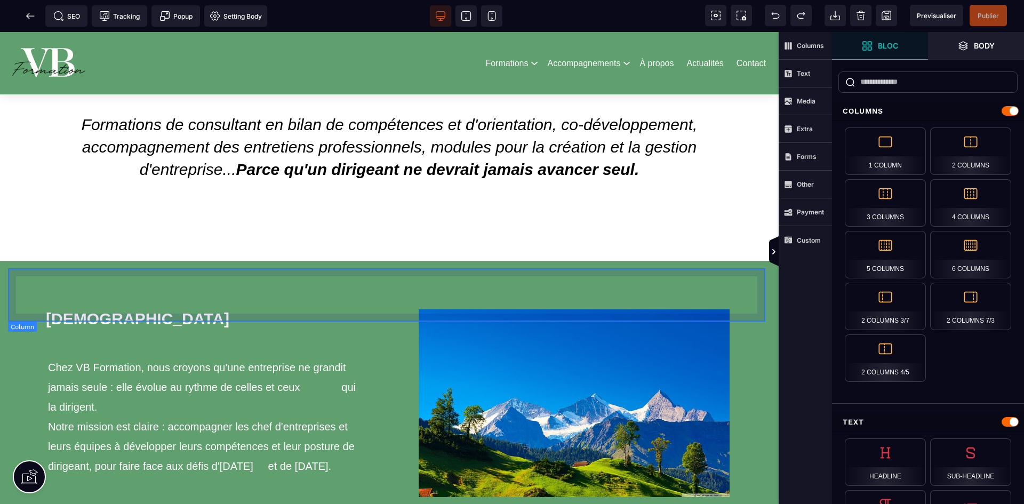 Image resolution: width=1024 pixels, height=504 pixels. Describe the element at coordinates (970, 203) in the screenshot. I see `div: 4 Columns` at that location.